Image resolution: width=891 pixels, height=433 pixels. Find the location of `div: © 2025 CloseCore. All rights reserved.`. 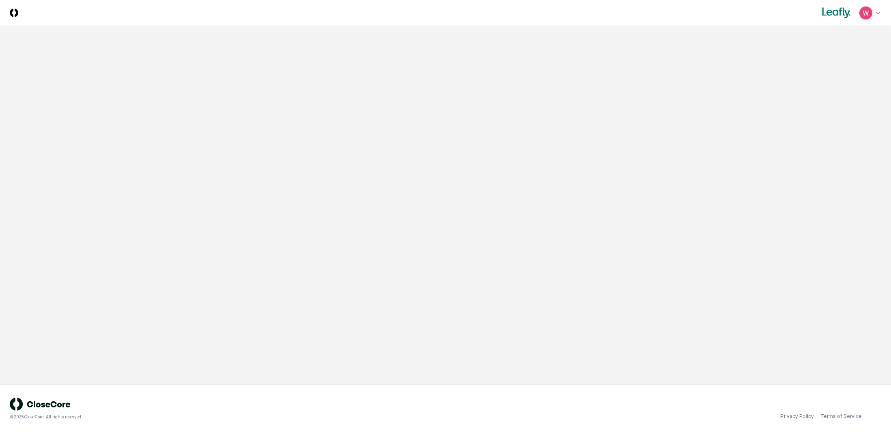

div: © 2025 CloseCore. All rights reserved. is located at coordinates (228, 416).